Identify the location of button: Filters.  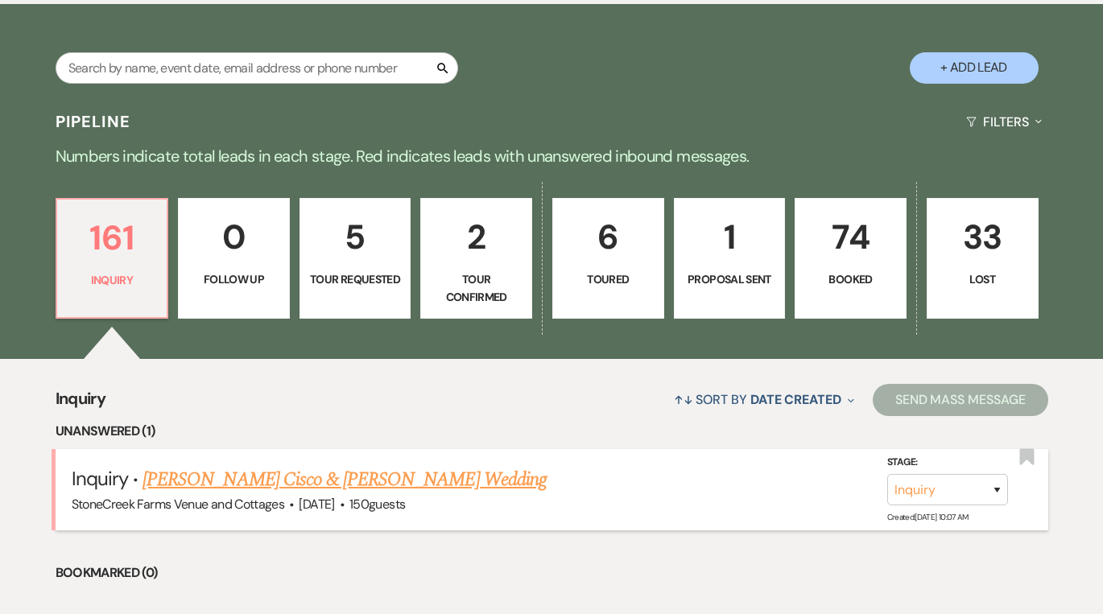
(1003, 122).